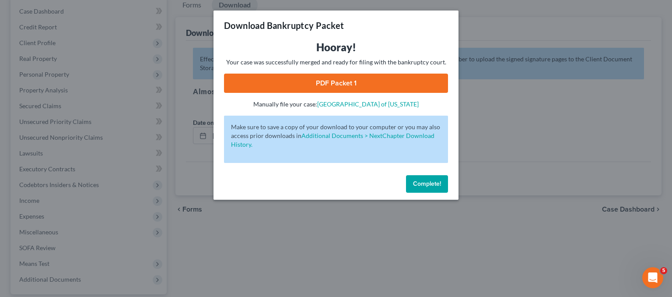 This screenshot has height=297, width=672. Describe the element at coordinates (336, 47) in the screenshot. I see `h3: Hooray!` at that location.